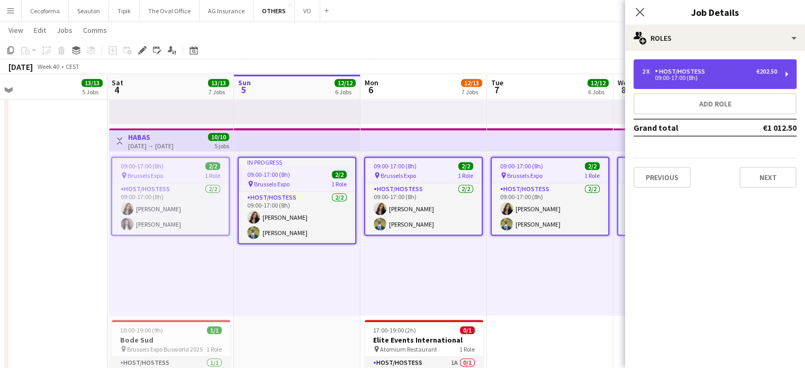 Image resolution: width=805 pixels, height=368 pixels. What do you see at coordinates (92, 92) in the screenshot?
I see `div: 5 Jobs` at bounding box center [92, 92].